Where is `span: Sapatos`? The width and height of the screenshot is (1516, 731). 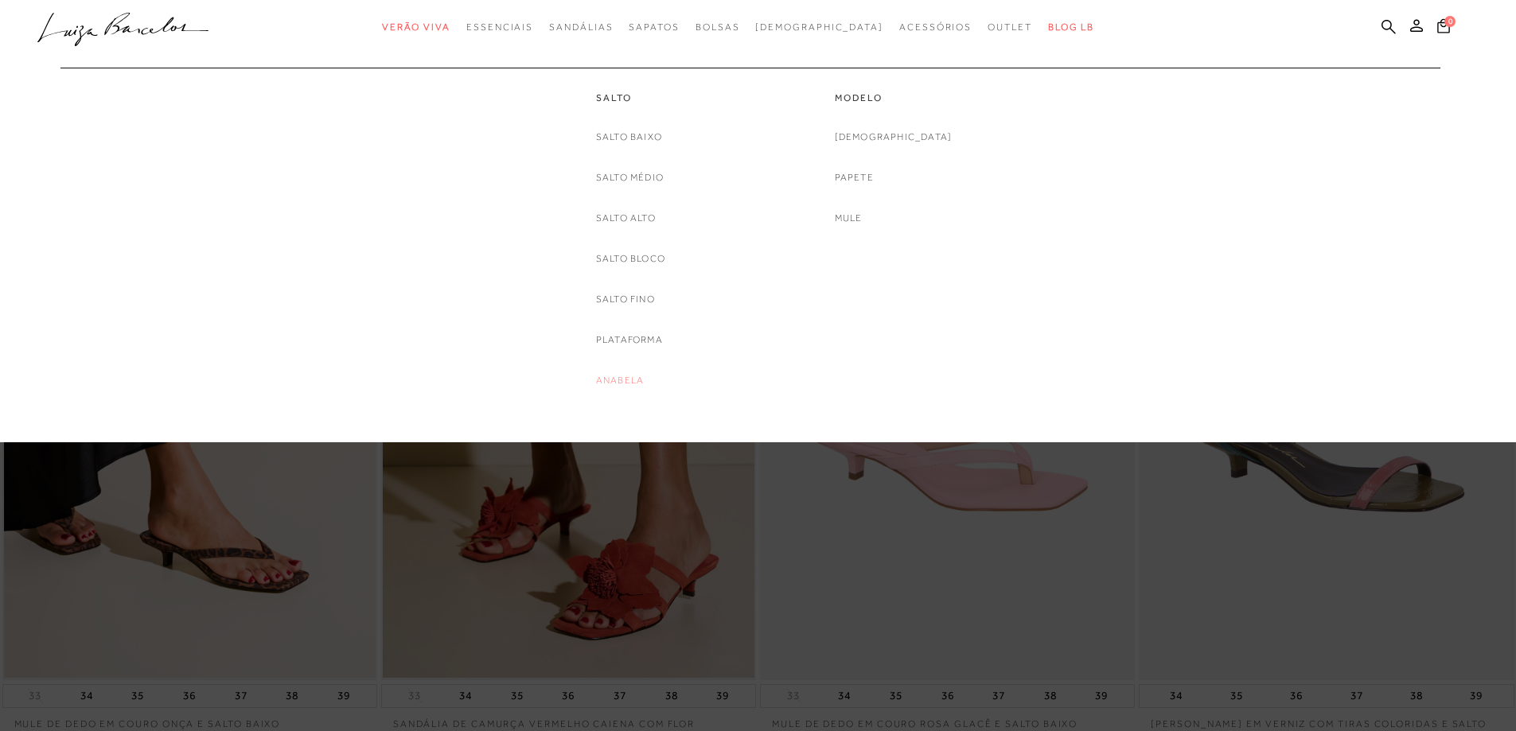
span: Sapatos is located at coordinates (653, 27).